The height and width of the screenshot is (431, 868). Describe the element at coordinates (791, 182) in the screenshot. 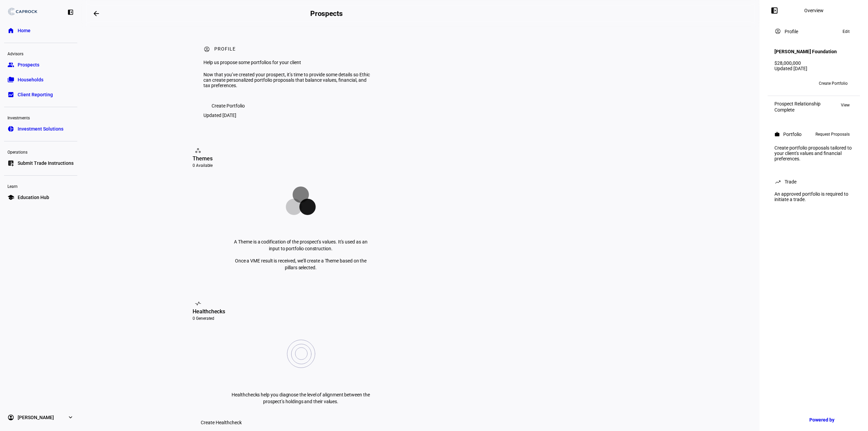

I see `div: Trade` at that location.